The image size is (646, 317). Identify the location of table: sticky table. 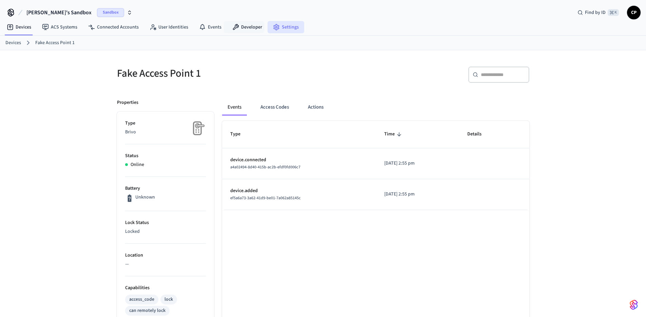
(376, 165).